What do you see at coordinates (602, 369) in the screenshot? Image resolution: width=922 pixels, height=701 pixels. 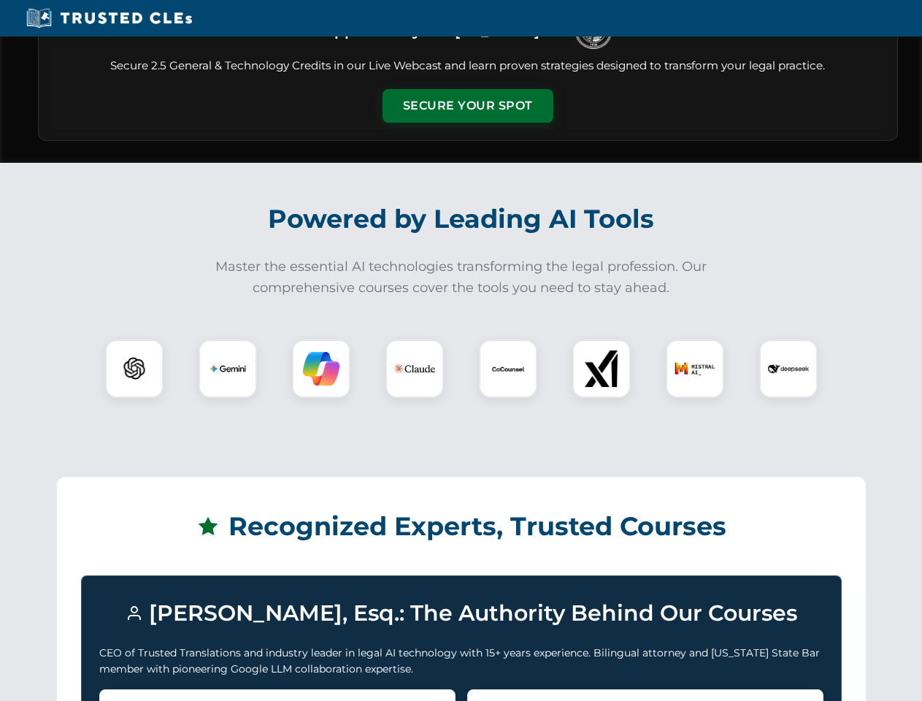 I see `div: xAI` at bounding box center [602, 369].